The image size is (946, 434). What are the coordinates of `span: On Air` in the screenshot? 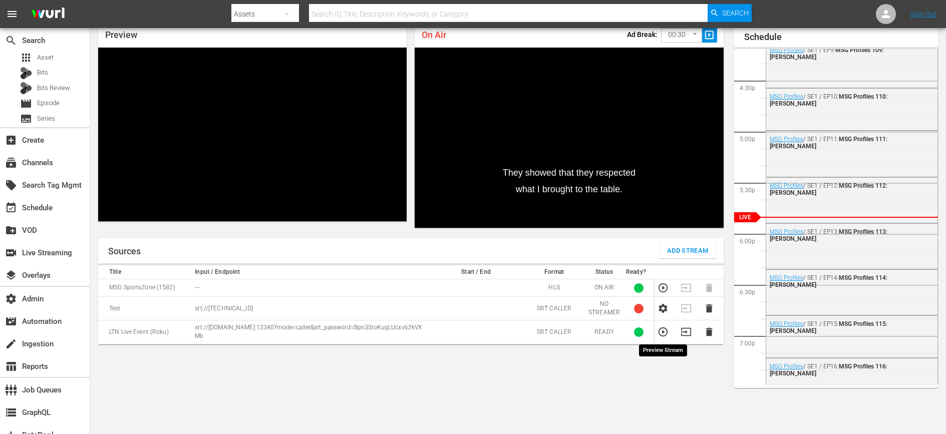 It's located at (434, 35).